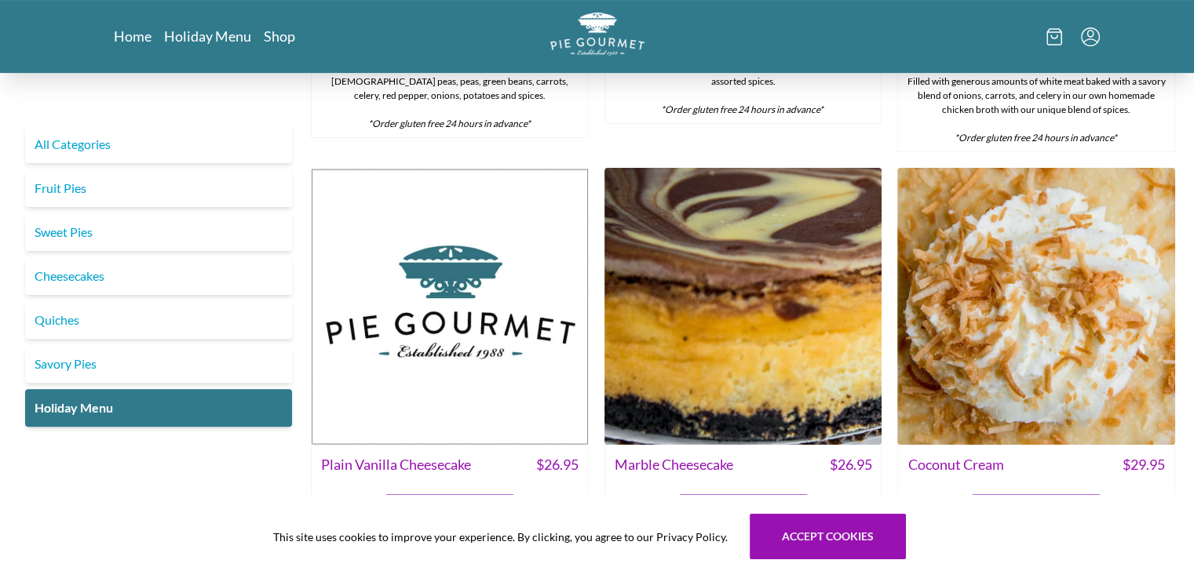 The height and width of the screenshot is (578, 1194). I want to click on span: Coconut Cream, so click(955, 465).